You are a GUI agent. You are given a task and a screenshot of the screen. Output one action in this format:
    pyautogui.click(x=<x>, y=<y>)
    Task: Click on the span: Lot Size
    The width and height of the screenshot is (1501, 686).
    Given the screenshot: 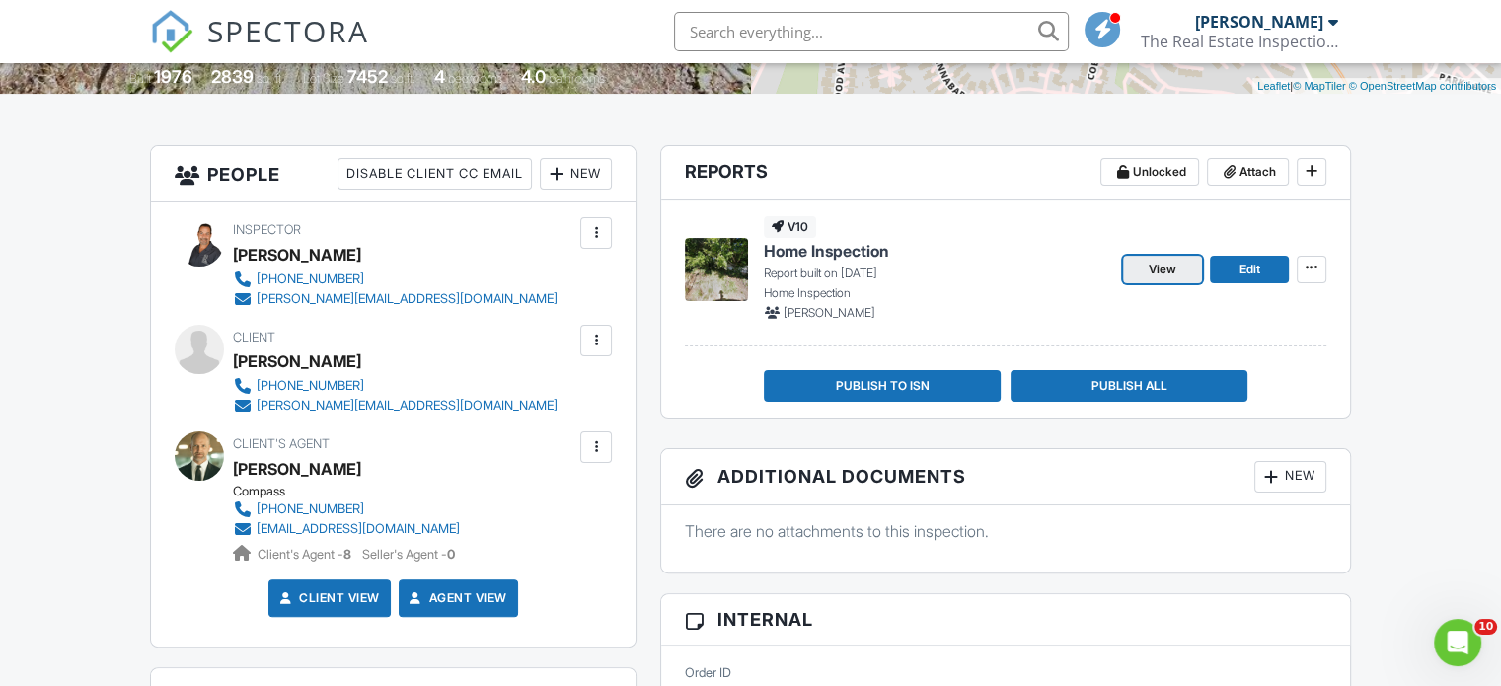 What is the action you would take?
    pyautogui.click(x=324, y=78)
    